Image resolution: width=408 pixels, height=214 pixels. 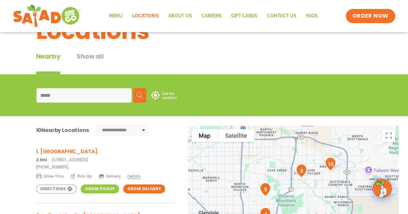 What do you see at coordinates (179, 16) in the screenshot?
I see `a: About Us` at bounding box center [179, 16].